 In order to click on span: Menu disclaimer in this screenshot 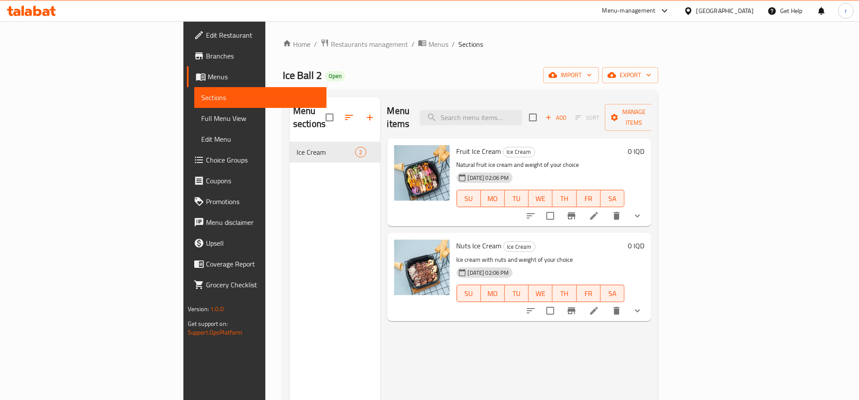, I will do `click(263, 222)`.